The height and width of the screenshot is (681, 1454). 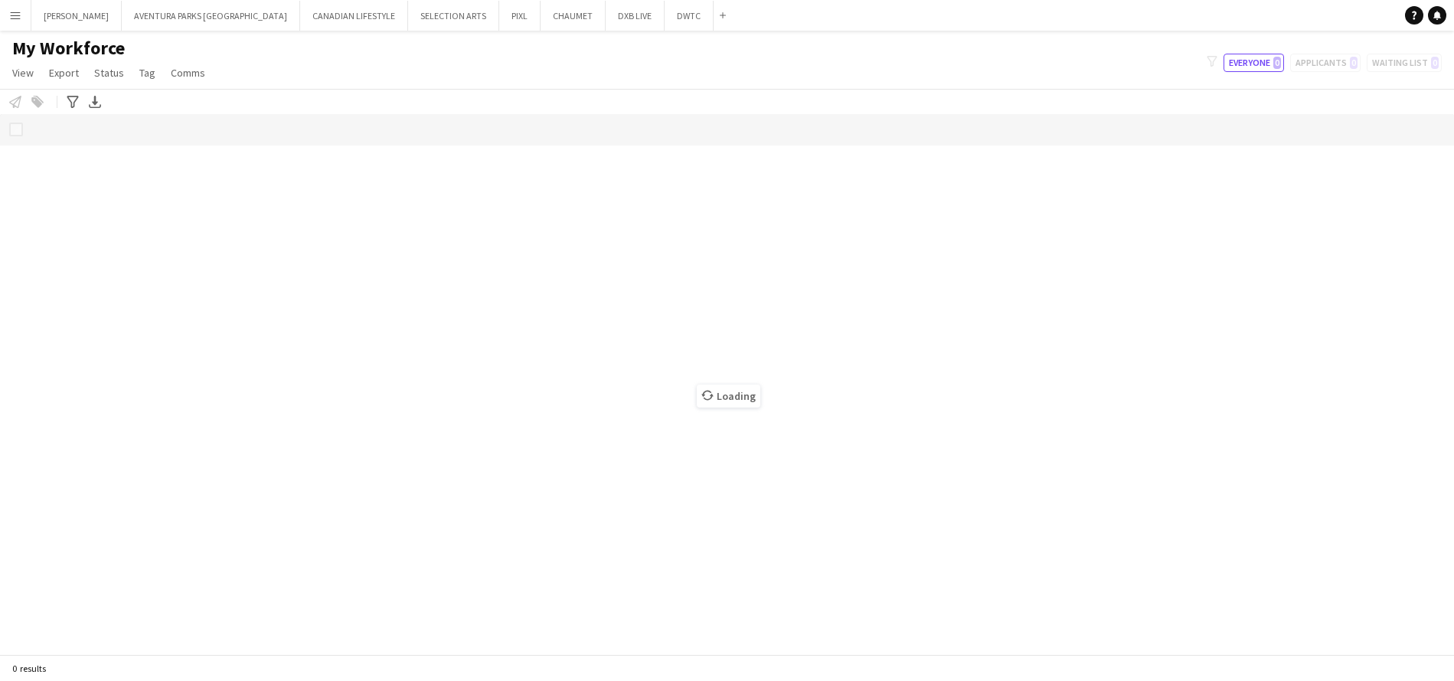 What do you see at coordinates (73, 102) in the screenshot?
I see `app-action-btn: Advanced filters` at bounding box center [73, 102].